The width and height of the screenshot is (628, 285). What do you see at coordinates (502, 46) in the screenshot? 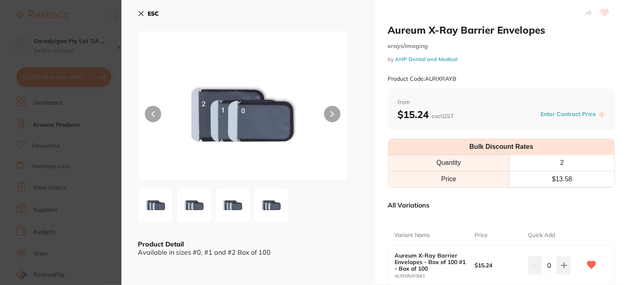
I see `small: xrays/imaging` at bounding box center [502, 46].